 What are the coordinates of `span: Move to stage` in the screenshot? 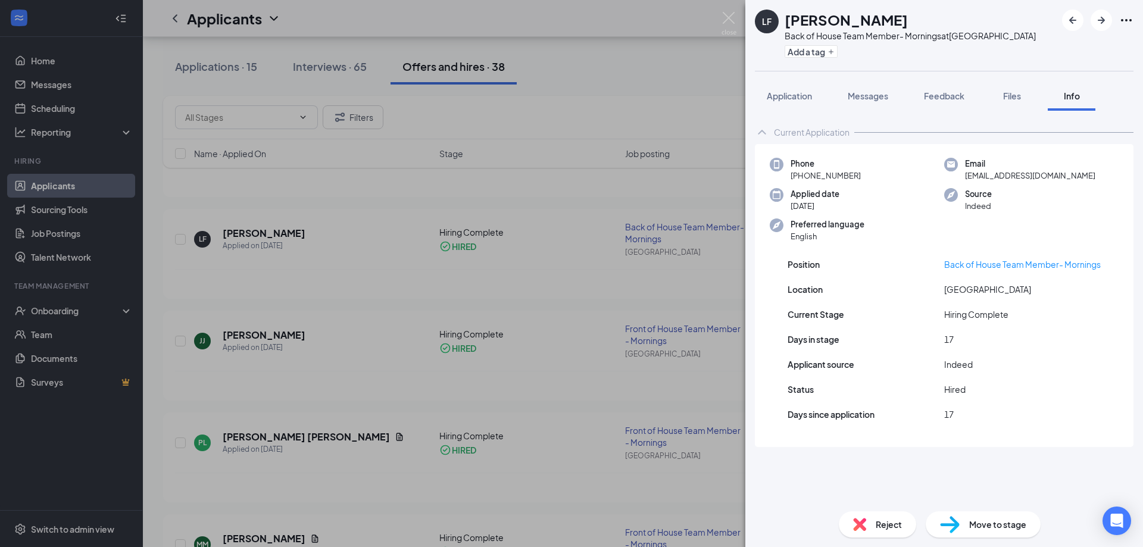 It's located at (998, 524).